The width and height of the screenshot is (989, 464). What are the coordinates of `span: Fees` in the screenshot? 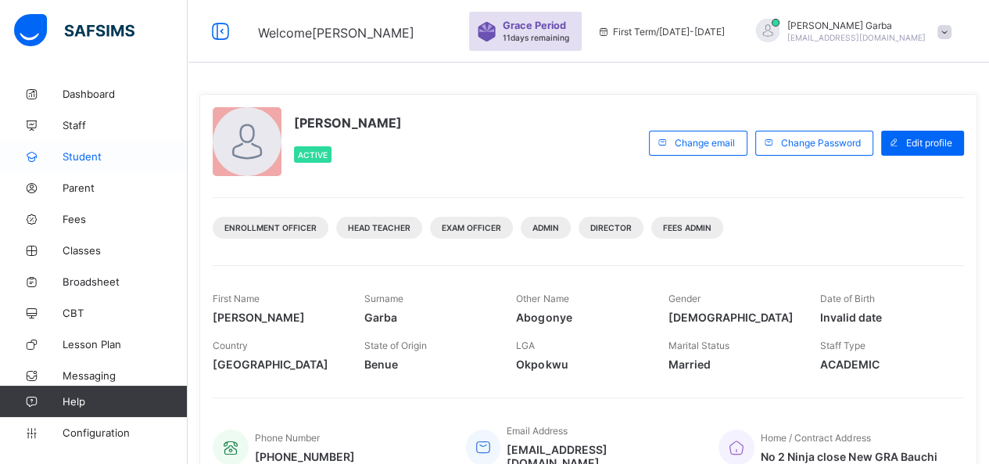 It's located at (125, 219).